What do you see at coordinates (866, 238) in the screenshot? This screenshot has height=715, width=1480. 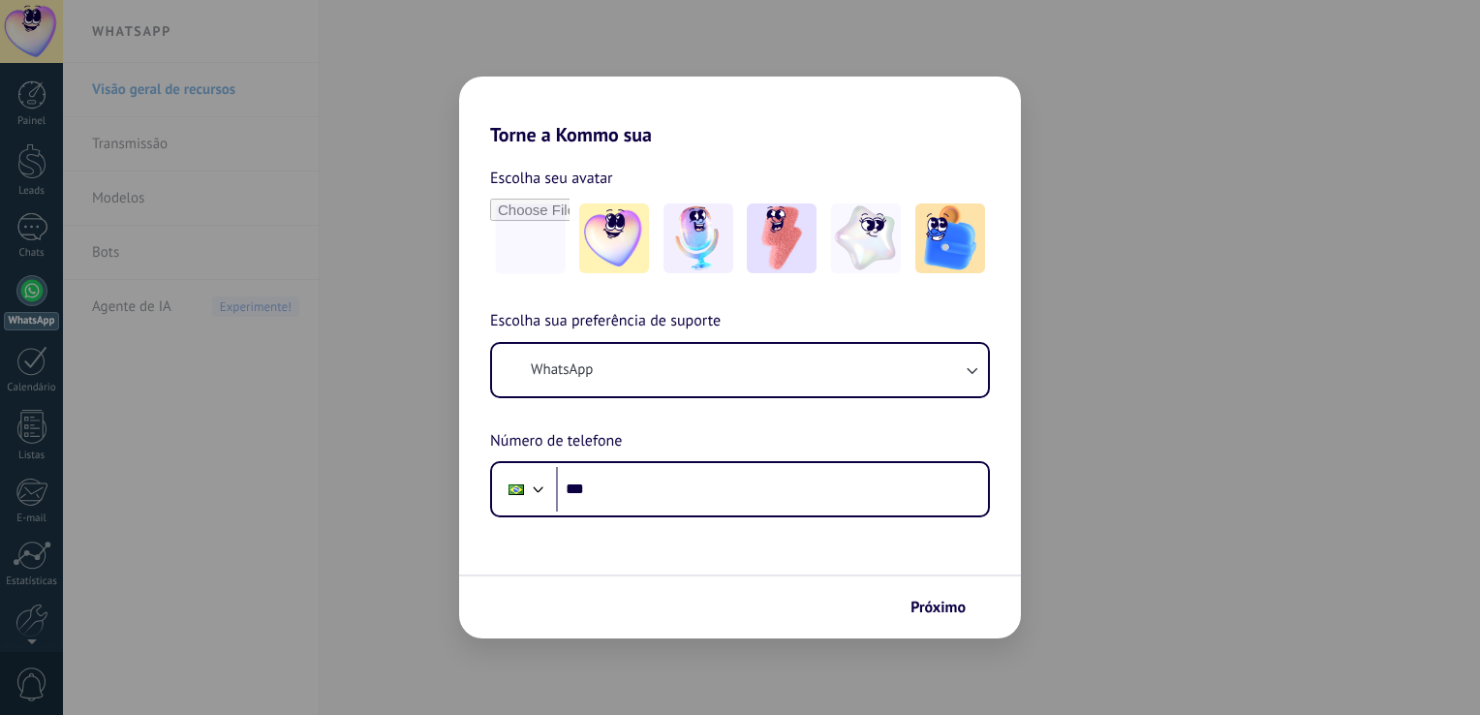 I see `img: -4.jpeg` at bounding box center [866, 238].